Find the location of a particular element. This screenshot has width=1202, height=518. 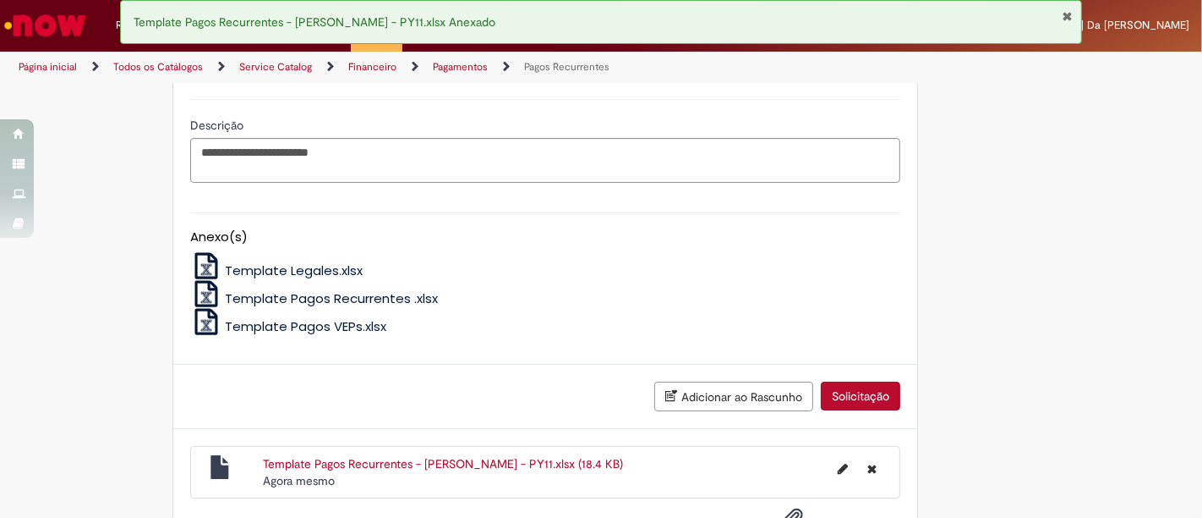

button: Solicitação is located at coordinates (861, 396).